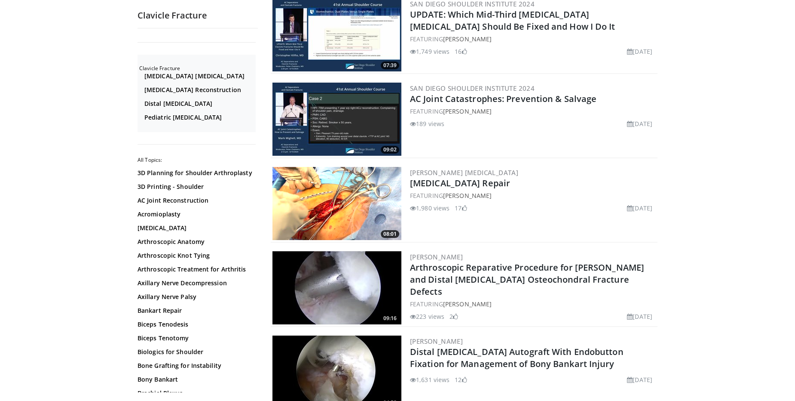 This screenshot has height=401, width=795. Describe the element at coordinates (461, 208) in the screenshot. I see `li: 17` at that location.